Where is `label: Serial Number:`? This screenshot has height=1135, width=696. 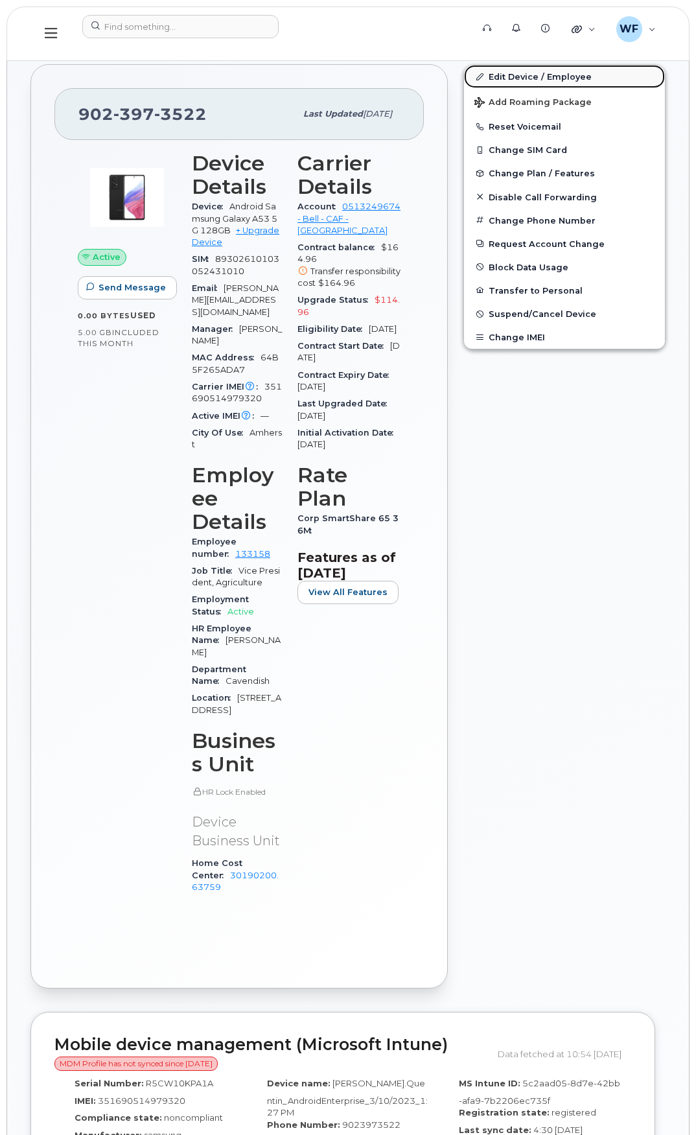 label: Serial Number: is located at coordinates (109, 1083).